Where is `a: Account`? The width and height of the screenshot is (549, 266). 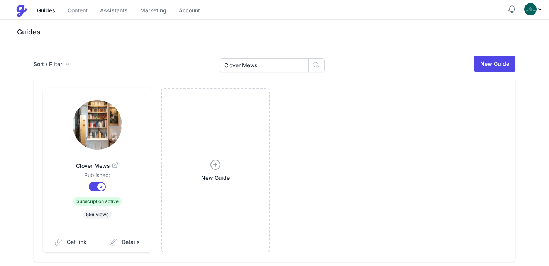
a: Account is located at coordinates (189, 11).